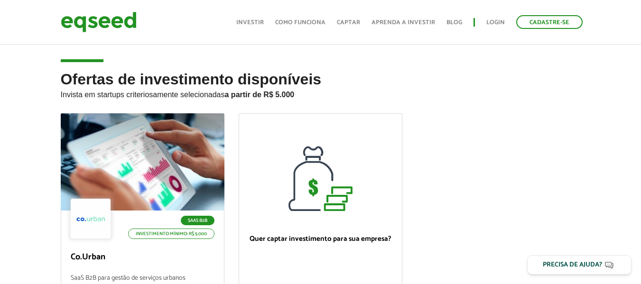 Image resolution: width=641 pixels, height=284 pixels. I want to click on p: SaaS B2B, so click(197, 221).